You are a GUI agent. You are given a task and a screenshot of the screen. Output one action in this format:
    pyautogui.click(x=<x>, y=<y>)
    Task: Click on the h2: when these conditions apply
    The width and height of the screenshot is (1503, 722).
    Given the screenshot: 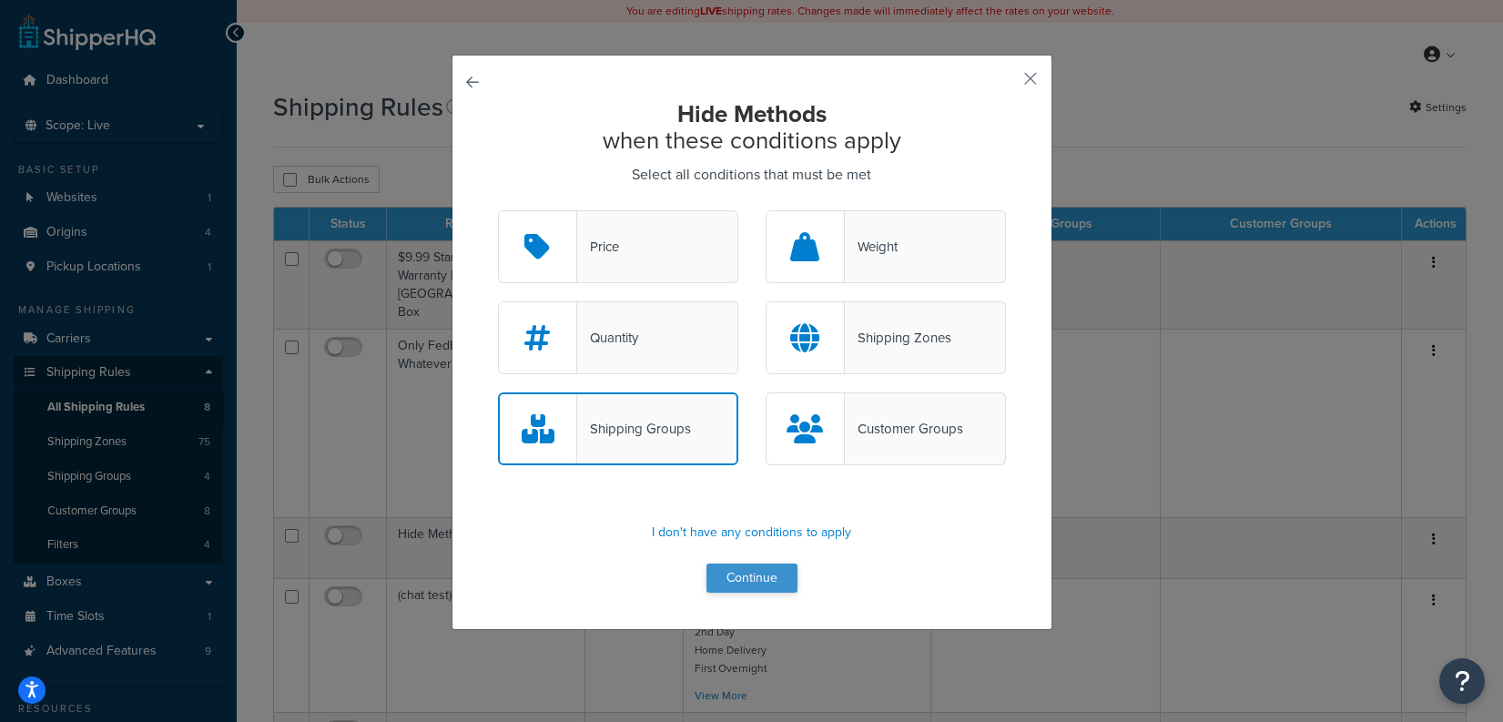 What is the action you would take?
    pyautogui.click(x=752, y=127)
    